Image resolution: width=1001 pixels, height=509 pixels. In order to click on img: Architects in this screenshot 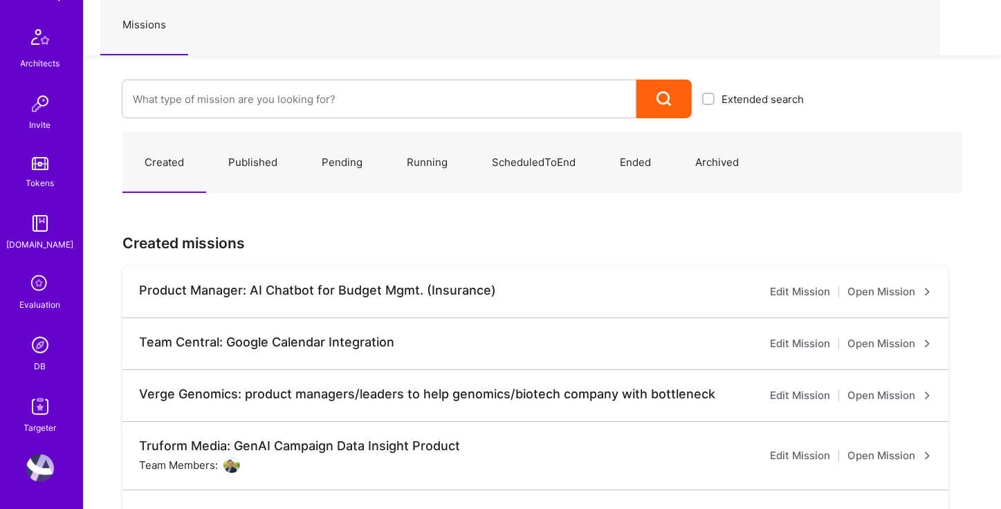, I will do `click(40, 39)`.